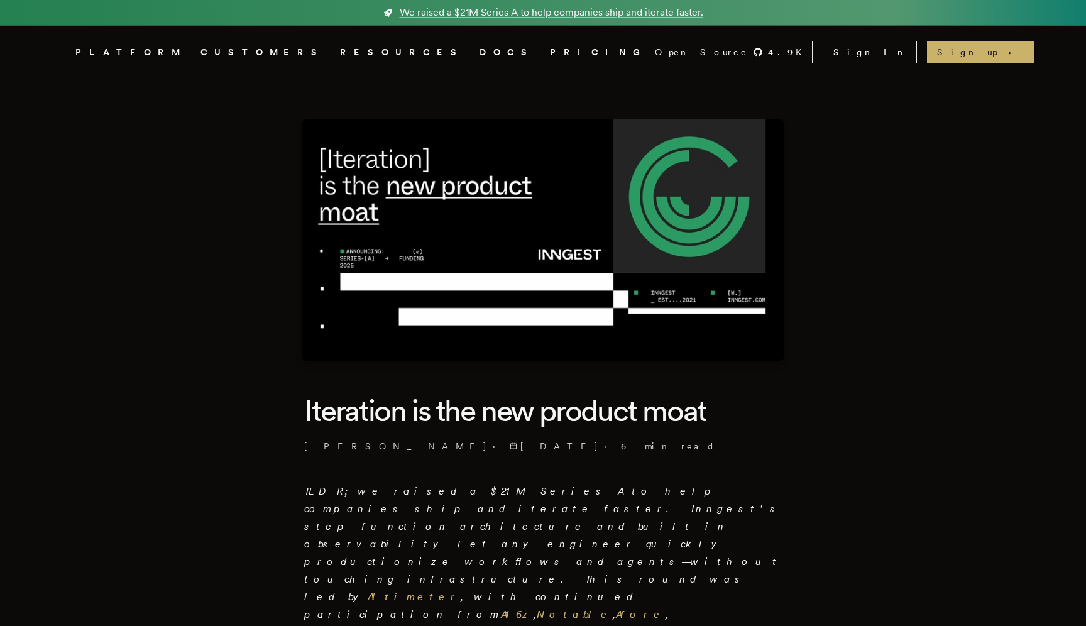 The width and height of the screenshot is (1086, 626). What do you see at coordinates (402, 52) in the screenshot?
I see `span: RESOURCES` at bounding box center [402, 52].